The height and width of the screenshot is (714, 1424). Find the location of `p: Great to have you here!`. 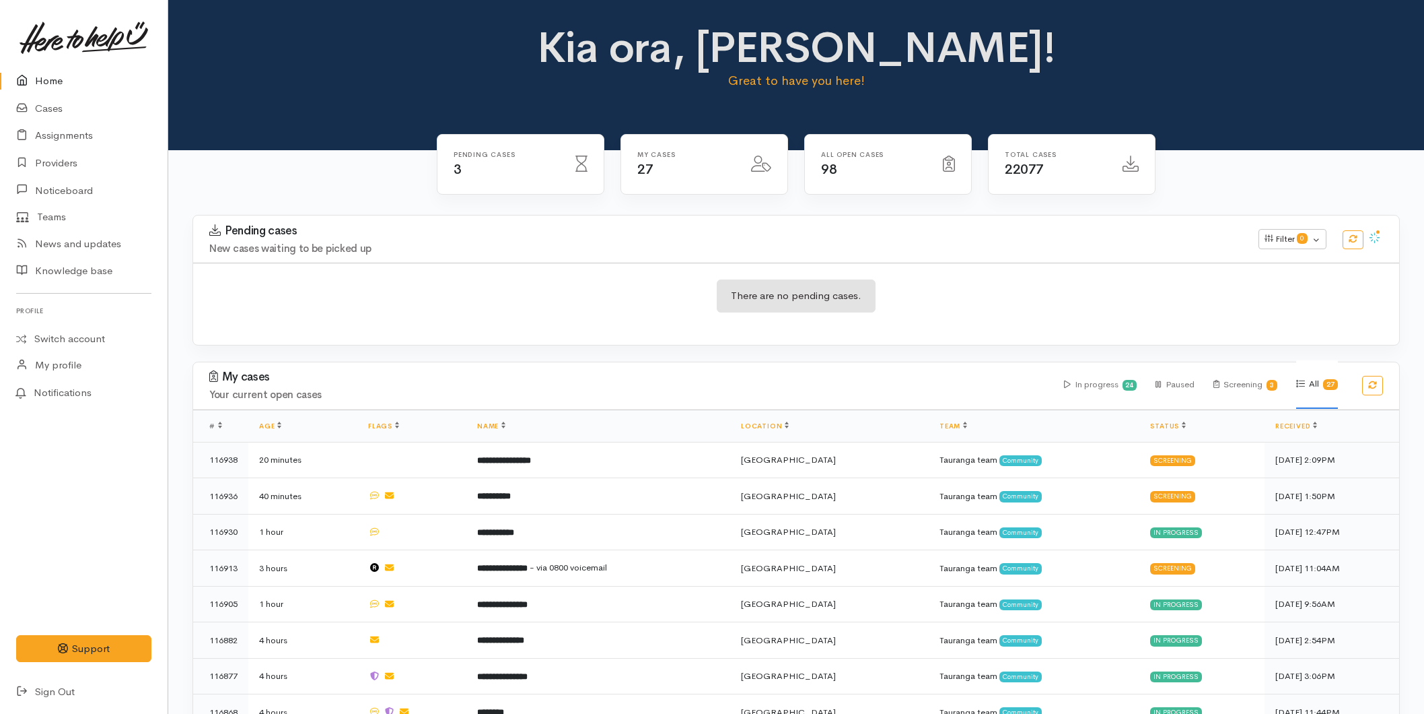

p: Great to have you here! is located at coordinates (796, 81).